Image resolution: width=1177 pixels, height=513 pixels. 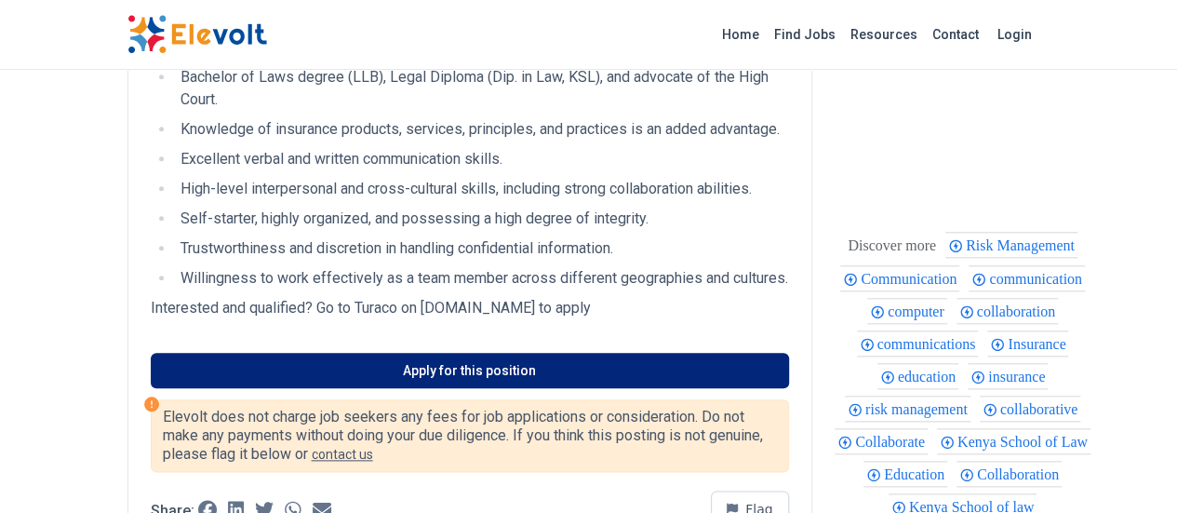 What do you see at coordinates (482, 189) in the screenshot?
I see `li: High-level interpersonal and cross-cultural skills, including strong collaboration abilities.` at bounding box center [482, 189].